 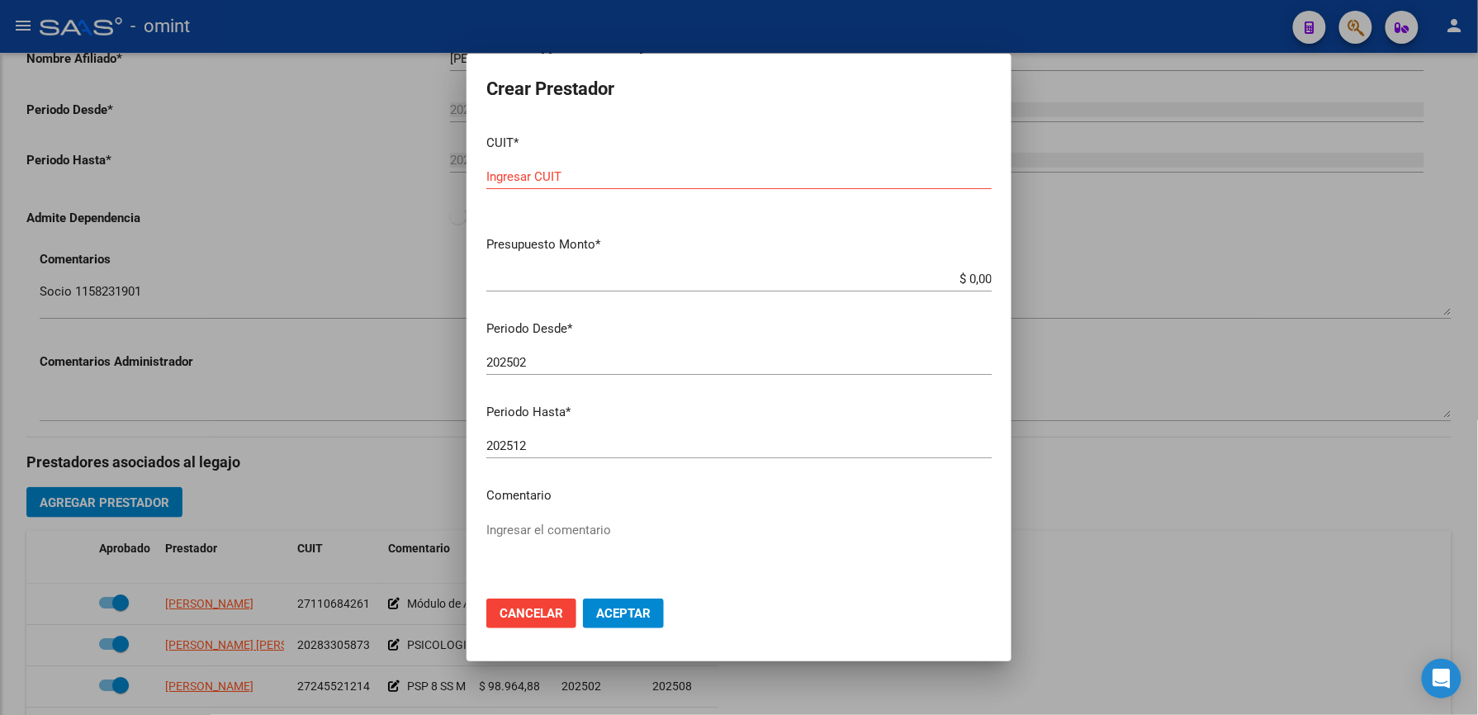 I want to click on span: Aceptar, so click(x=623, y=614).